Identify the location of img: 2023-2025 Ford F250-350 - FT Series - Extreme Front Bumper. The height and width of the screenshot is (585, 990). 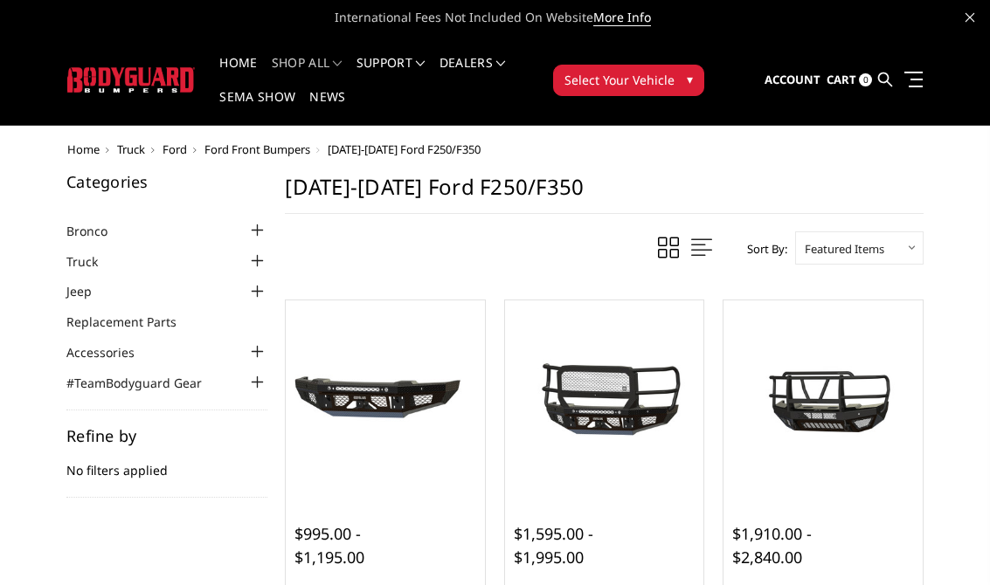
(604, 400).